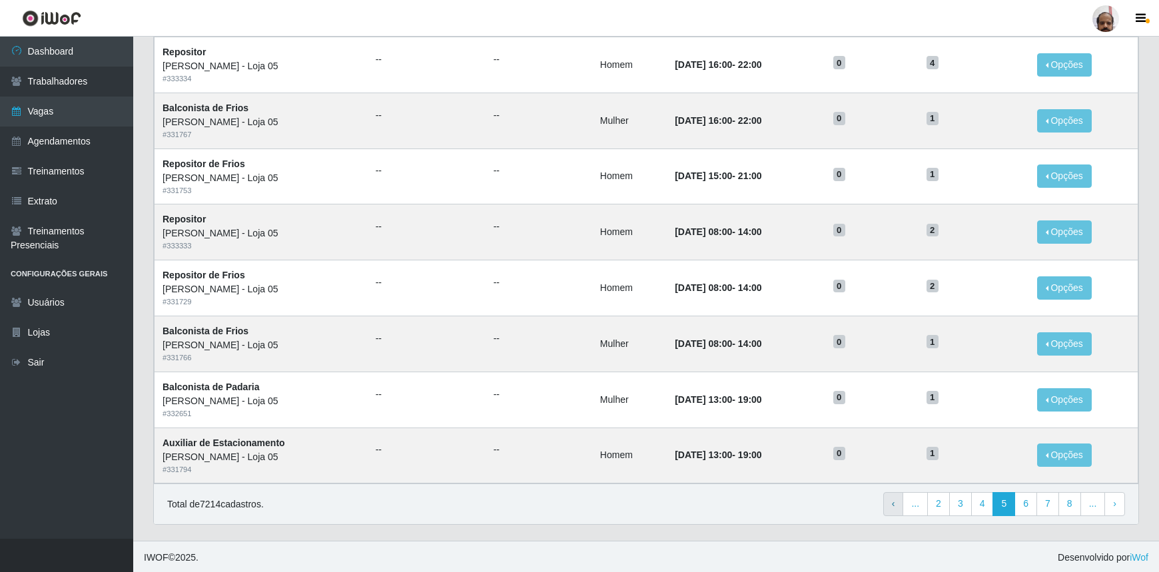  I want to click on a: 2, so click(939, 504).